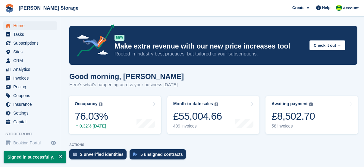 This screenshot has width=364, height=167. What do you see at coordinates (102, 154) in the screenshot?
I see `div: 2 unverified identities` at bounding box center [102, 154].